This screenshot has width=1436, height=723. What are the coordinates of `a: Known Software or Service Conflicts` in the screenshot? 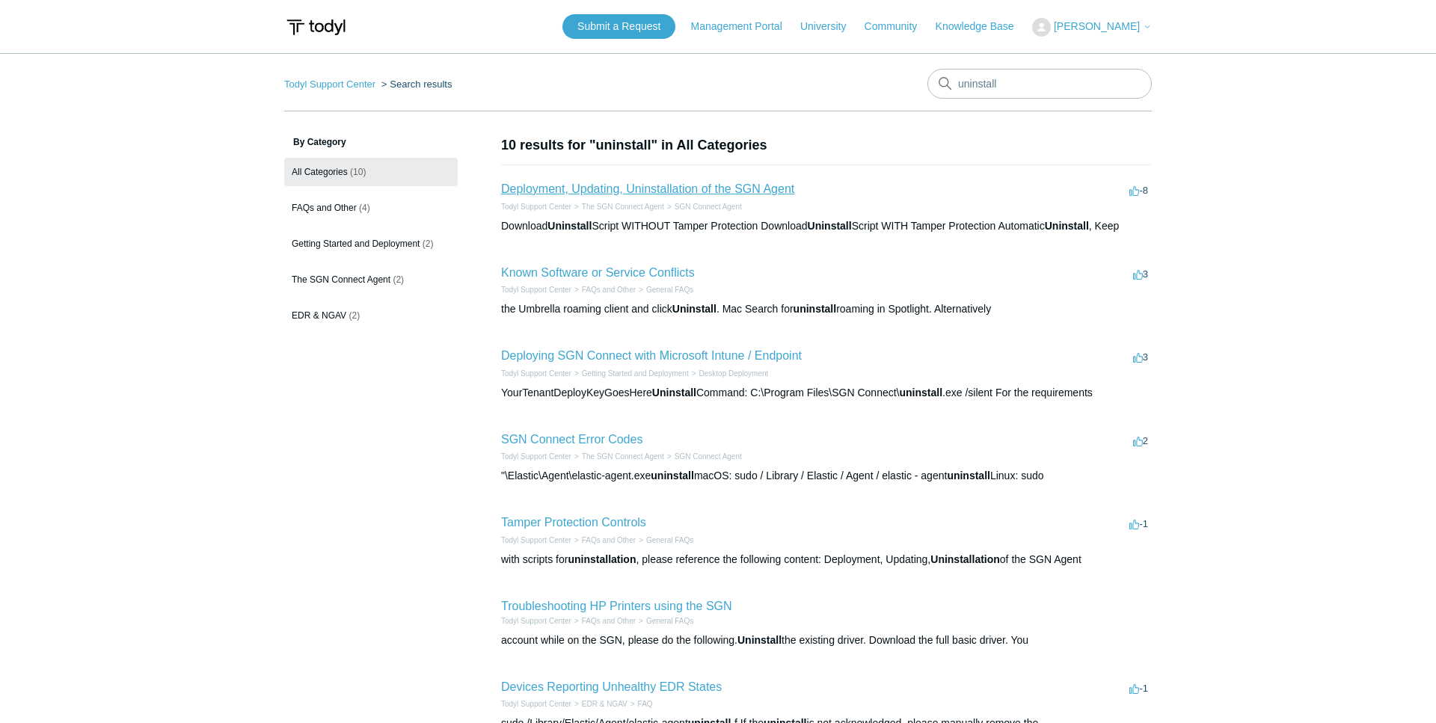 It's located at (598, 272).